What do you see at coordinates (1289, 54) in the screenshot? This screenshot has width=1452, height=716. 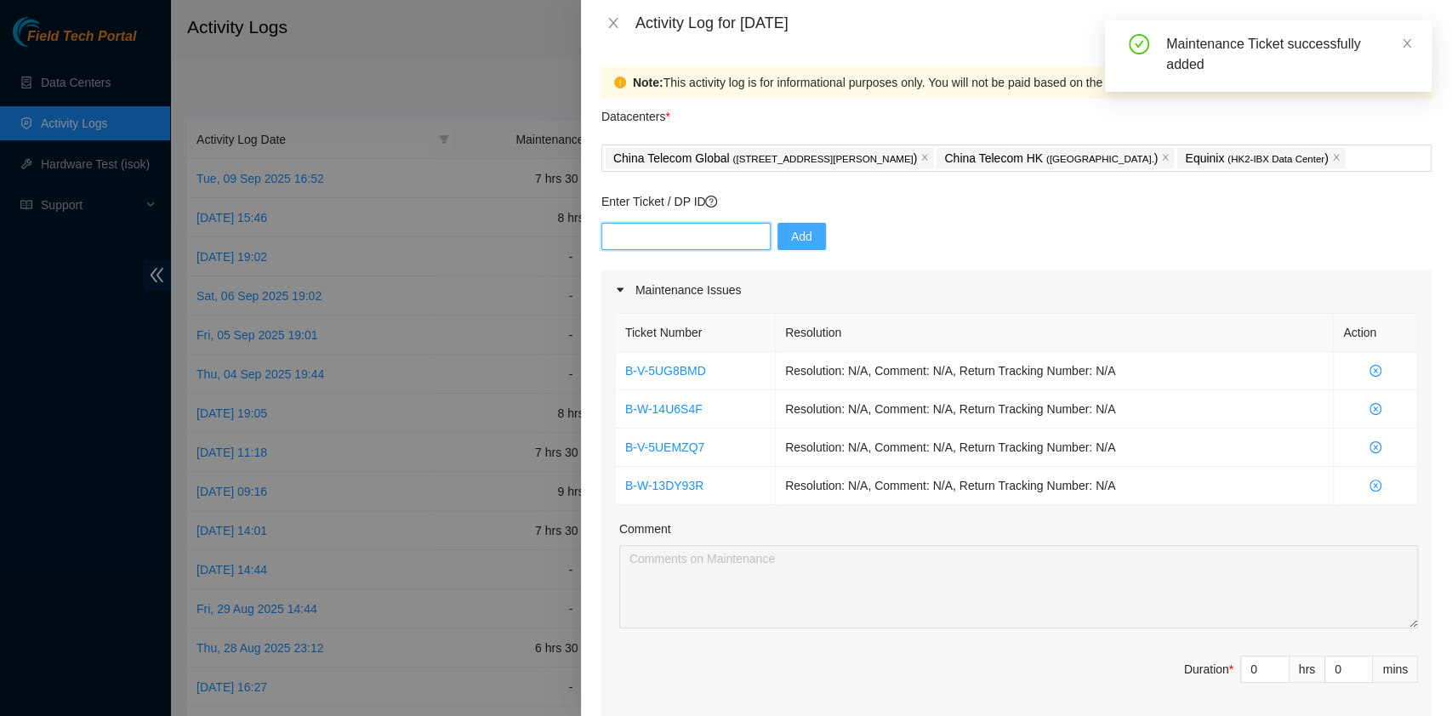 I see `div: Maintenance Ticket successfully added` at bounding box center [1289, 54].